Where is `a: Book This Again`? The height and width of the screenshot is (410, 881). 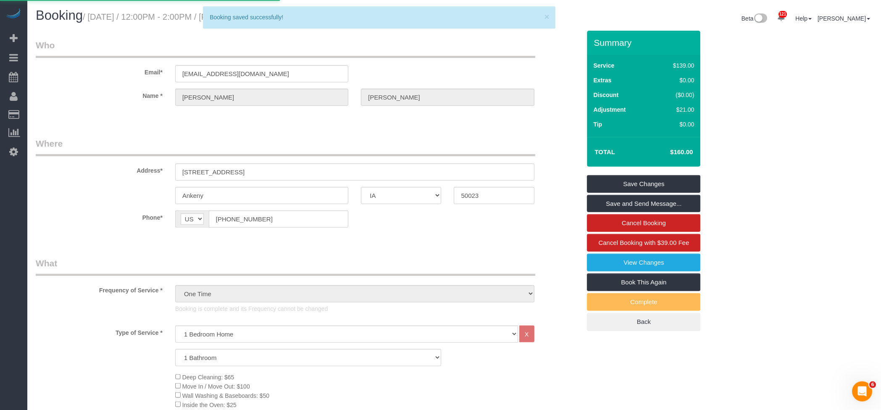
a: Book This Again is located at coordinates (644, 282).